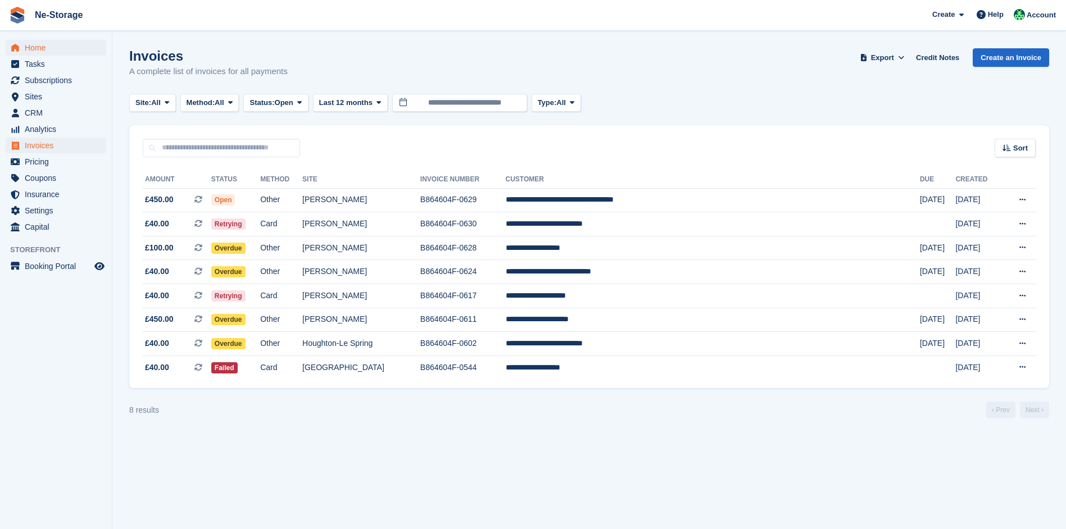  What do you see at coordinates (17, 15) in the screenshot?
I see `img: stora-icon-8386f47178a22dfd0bd8f6a31ec36ba5ce8667c1dd55bd0f319d3a0aa187defe.svg` at bounding box center [17, 15].